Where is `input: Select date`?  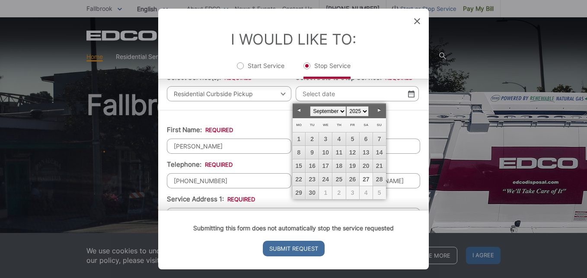
input: Select date is located at coordinates (357, 93).